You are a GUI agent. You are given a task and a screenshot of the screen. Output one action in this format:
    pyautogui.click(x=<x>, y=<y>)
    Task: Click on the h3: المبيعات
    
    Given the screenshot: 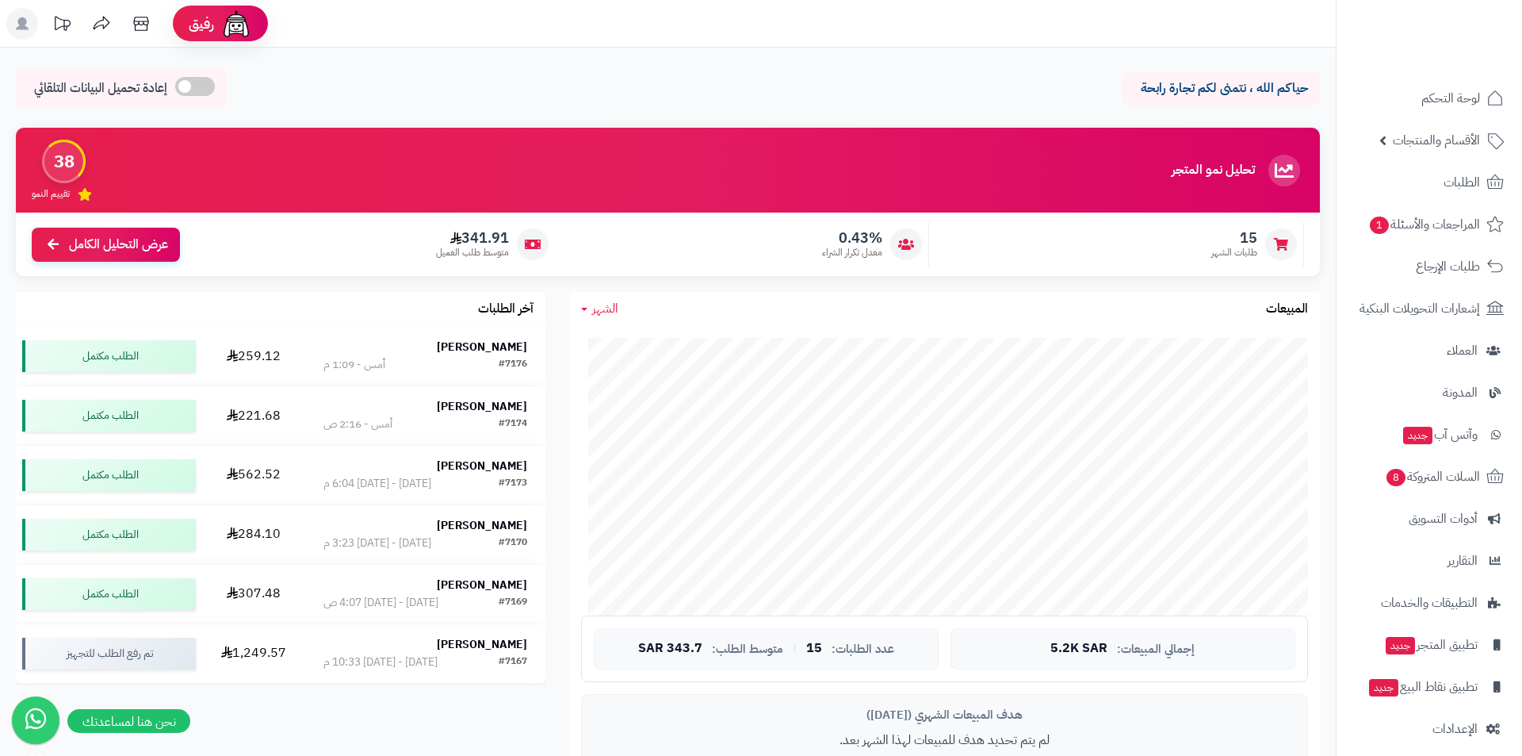 What is the action you would take?
    pyautogui.click(x=1287, y=309)
    